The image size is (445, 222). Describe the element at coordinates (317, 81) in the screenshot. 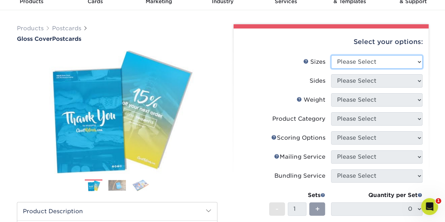

I see `div: Sides` at that location.